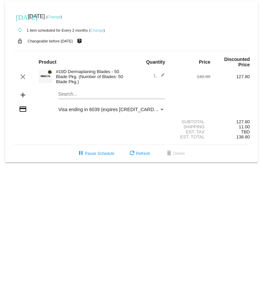 This screenshot has width=263, height=292. Describe the element at coordinates (112, 94) in the screenshot. I see `input: Search...` at that location.